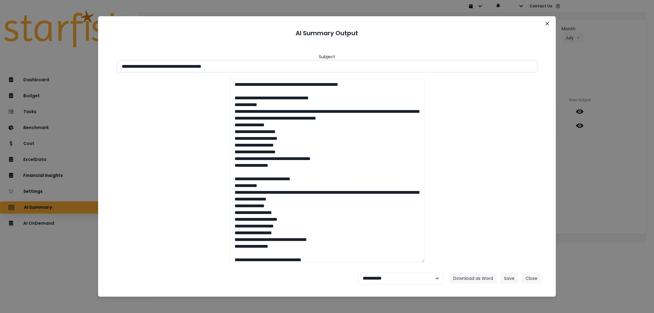 The width and height of the screenshot is (654, 313). I want to click on button: Download as Word, so click(473, 278).